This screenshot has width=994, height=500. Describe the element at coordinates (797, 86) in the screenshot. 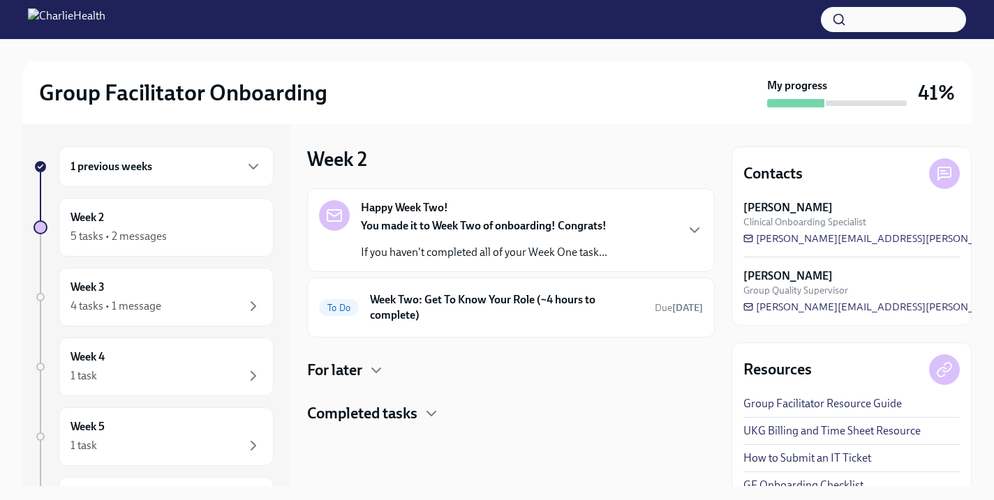

I see `strong: My progress` at that location.